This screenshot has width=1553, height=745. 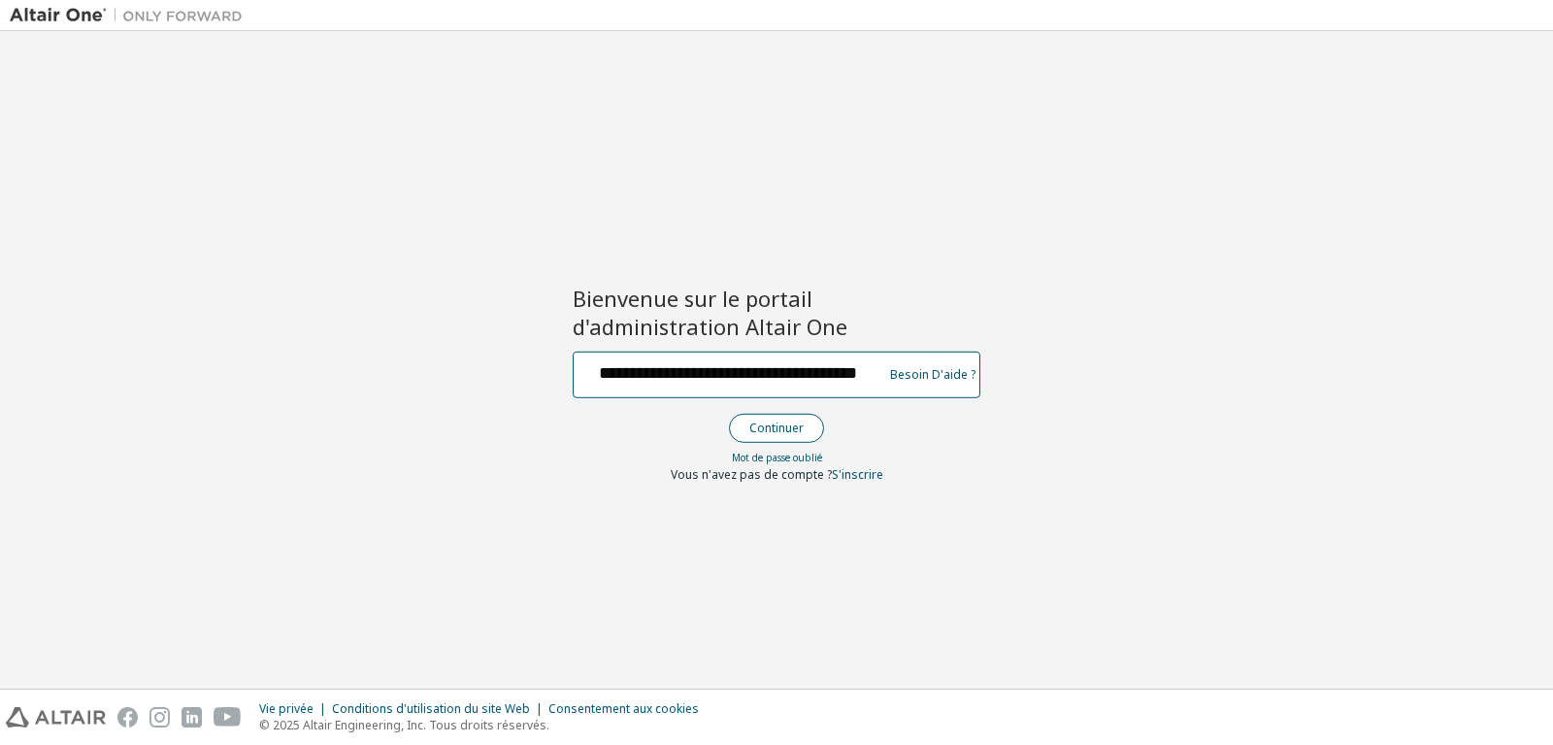 I want to click on div: Conditions d'utilisation du site Web, so click(x=440, y=709).